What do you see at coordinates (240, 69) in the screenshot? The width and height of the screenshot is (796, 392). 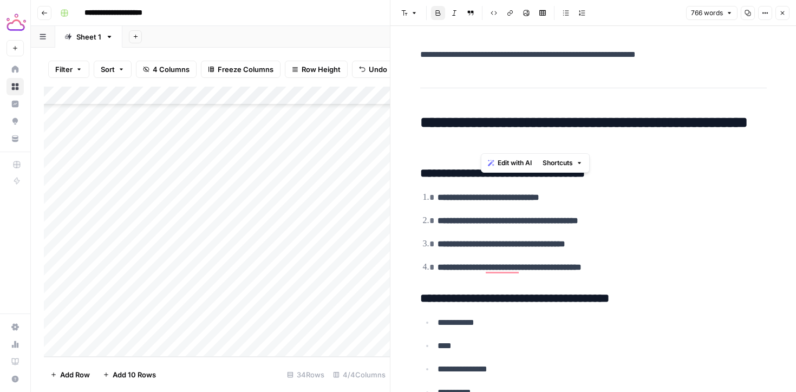 I see `button: Freeze Columns` at bounding box center [240, 69].